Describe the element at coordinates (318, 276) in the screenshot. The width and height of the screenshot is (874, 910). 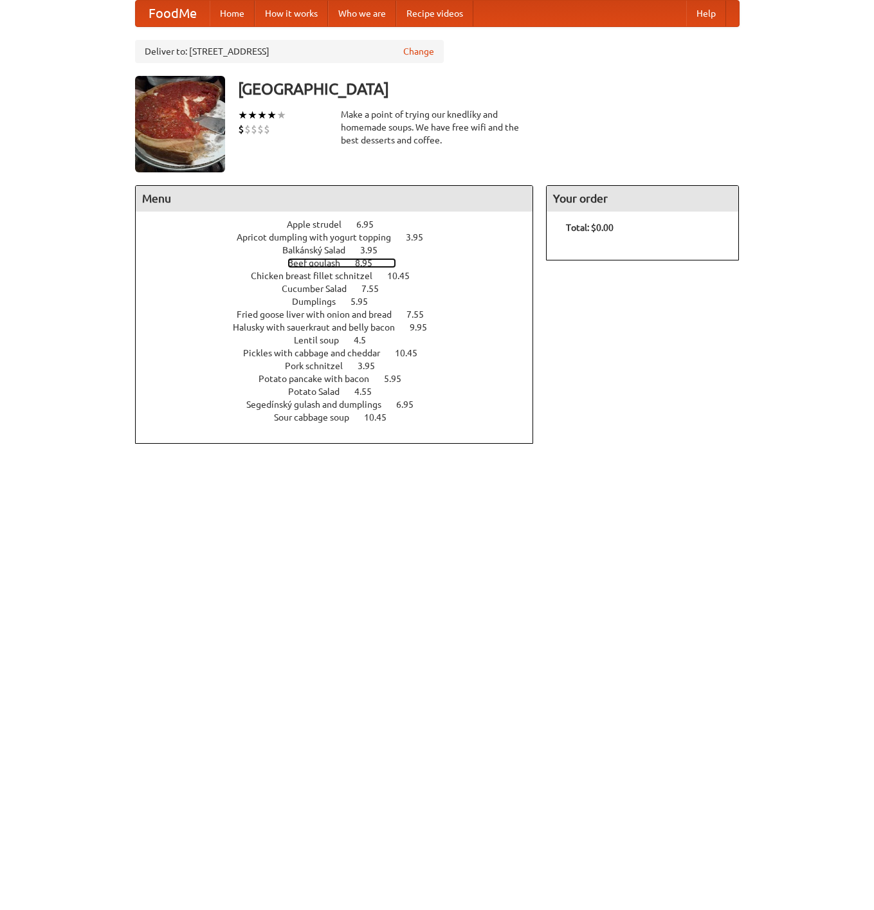
I see `span: Chicken breast fillet schnitzel` at that location.